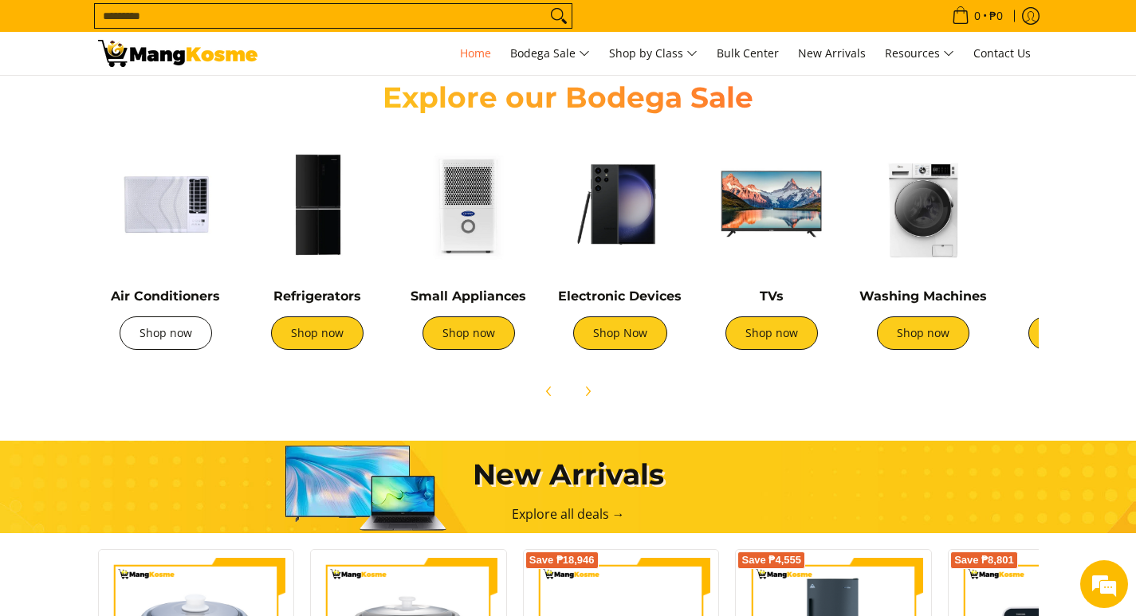 This screenshot has height=616, width=1136. I want to click on span: 0, so click(978, 16).